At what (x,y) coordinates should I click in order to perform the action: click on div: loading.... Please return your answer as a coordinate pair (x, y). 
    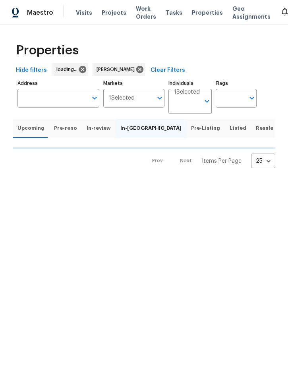
    Looking at the image, I should click on (70, 69).